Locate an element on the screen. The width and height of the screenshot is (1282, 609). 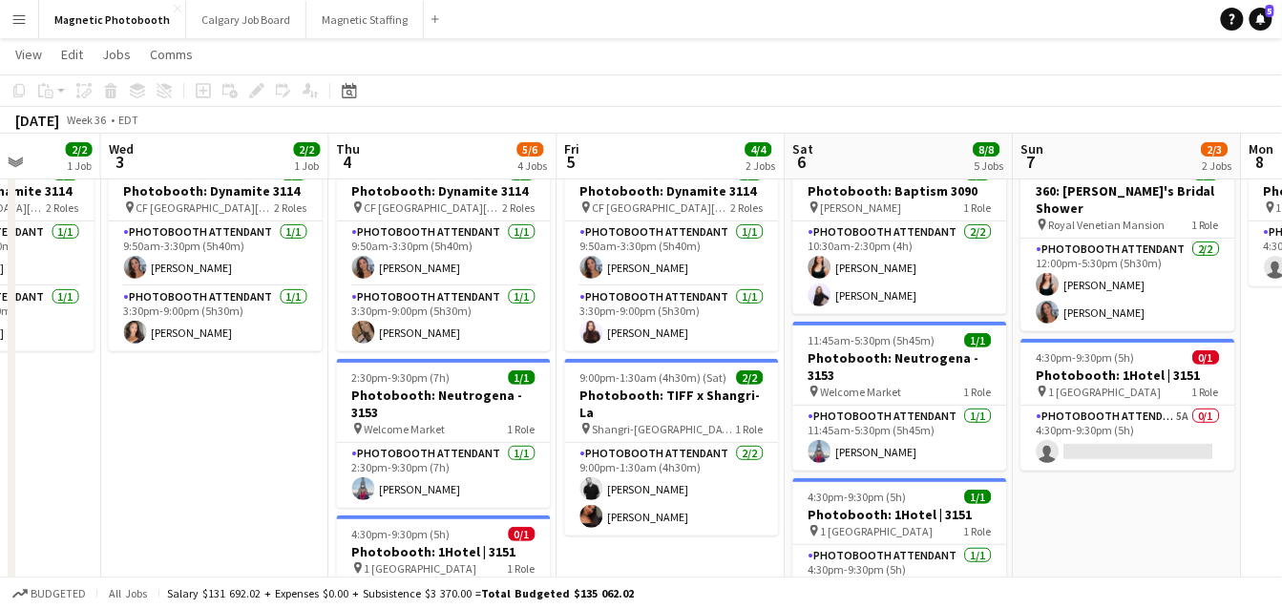
span: Jobs is located at coordinates (116, 54).